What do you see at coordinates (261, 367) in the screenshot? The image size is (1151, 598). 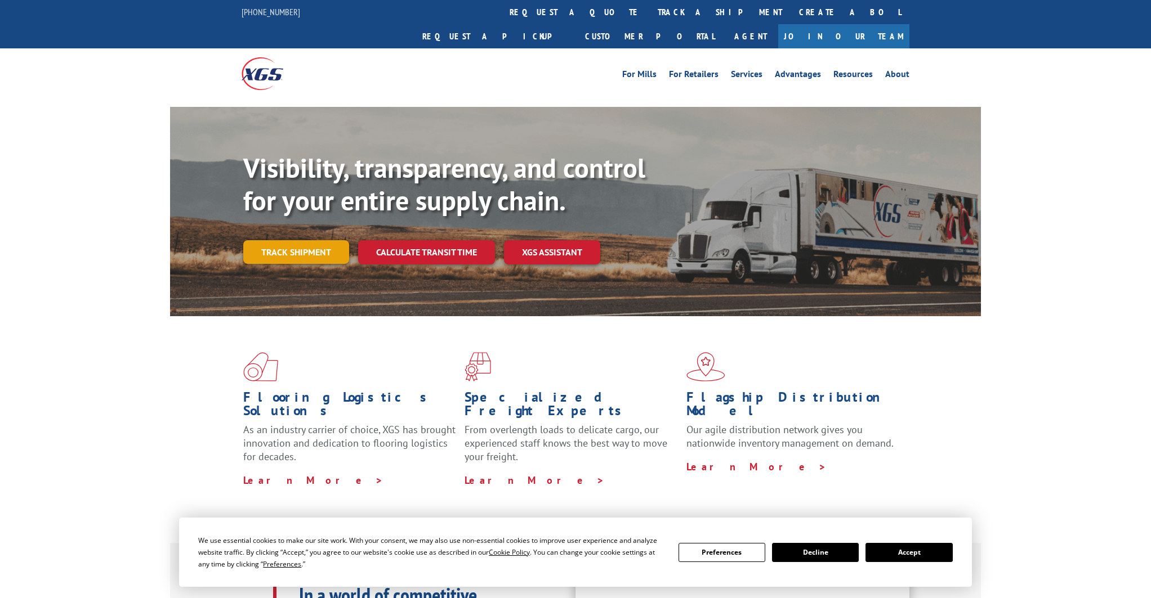 I see `img: xgs-icon-total-supply-chain-intelligence-red` at bounding box center [261, 367].